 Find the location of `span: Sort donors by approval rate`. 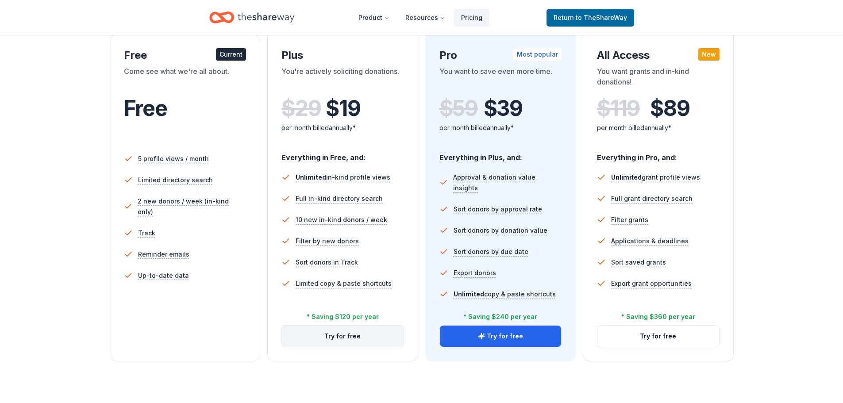

span: Sort donors by approval rate is located at coordinates (498, 209).